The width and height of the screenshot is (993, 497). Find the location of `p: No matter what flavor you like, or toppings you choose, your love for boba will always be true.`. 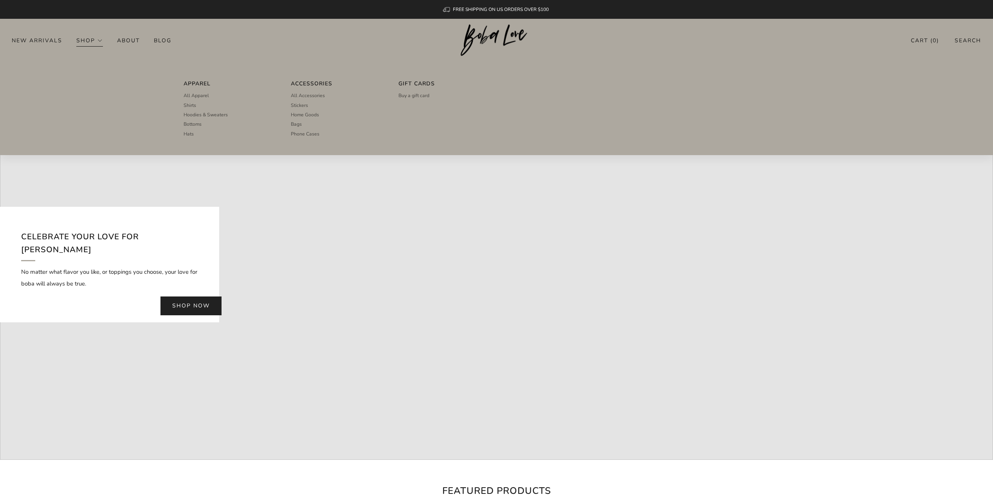

p: No matter what flavor you like, or toppings you choose, your love for boba will always be true. is located at coordinates (110, 278).